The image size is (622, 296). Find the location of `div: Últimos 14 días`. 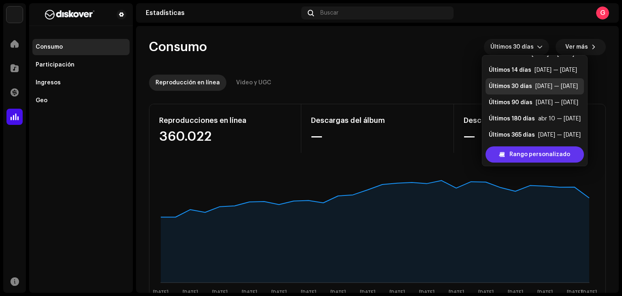

div: Últimos 14 días is located at coordinates (510, 70).